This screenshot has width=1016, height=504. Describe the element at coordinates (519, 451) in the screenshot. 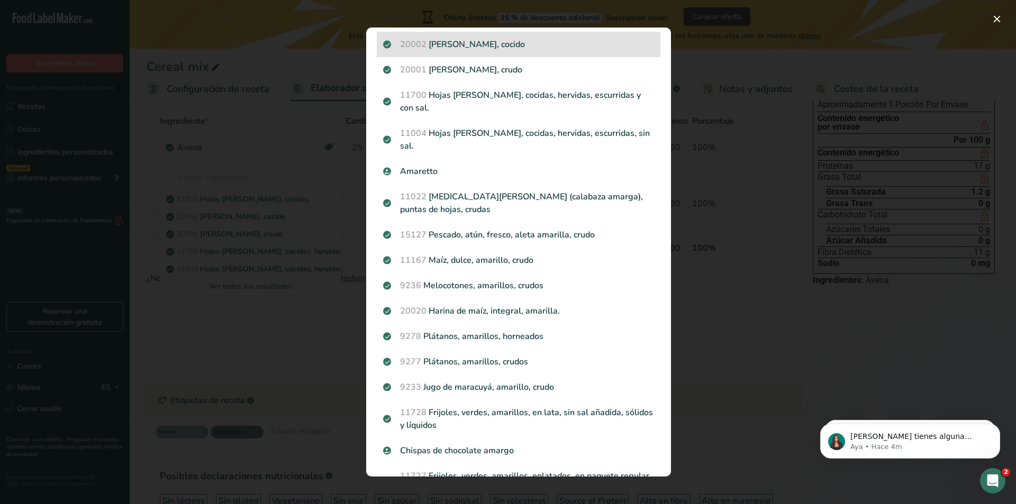

I see `p: Chispas de chocolate amargo` at that location.